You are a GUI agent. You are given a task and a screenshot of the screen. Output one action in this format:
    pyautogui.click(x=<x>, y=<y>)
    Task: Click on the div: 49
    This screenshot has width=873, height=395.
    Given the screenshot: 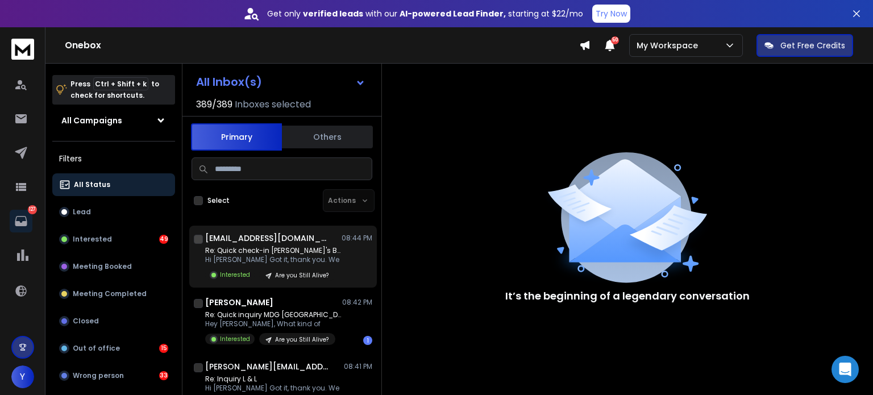 What is the action you would take?
    pyautogui.click(x=164, y=239)
    